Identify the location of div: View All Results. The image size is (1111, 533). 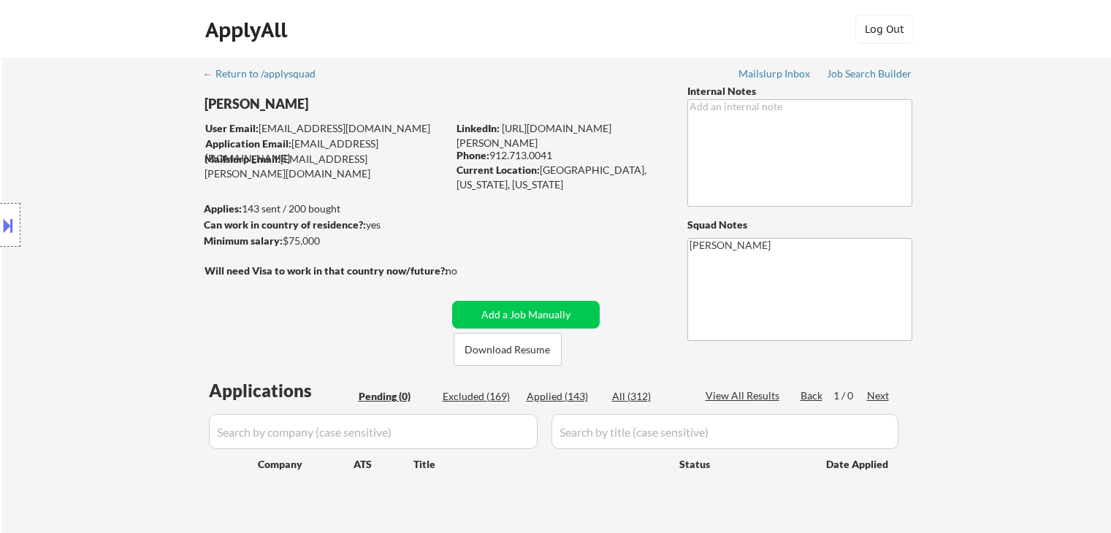
(744, 396).